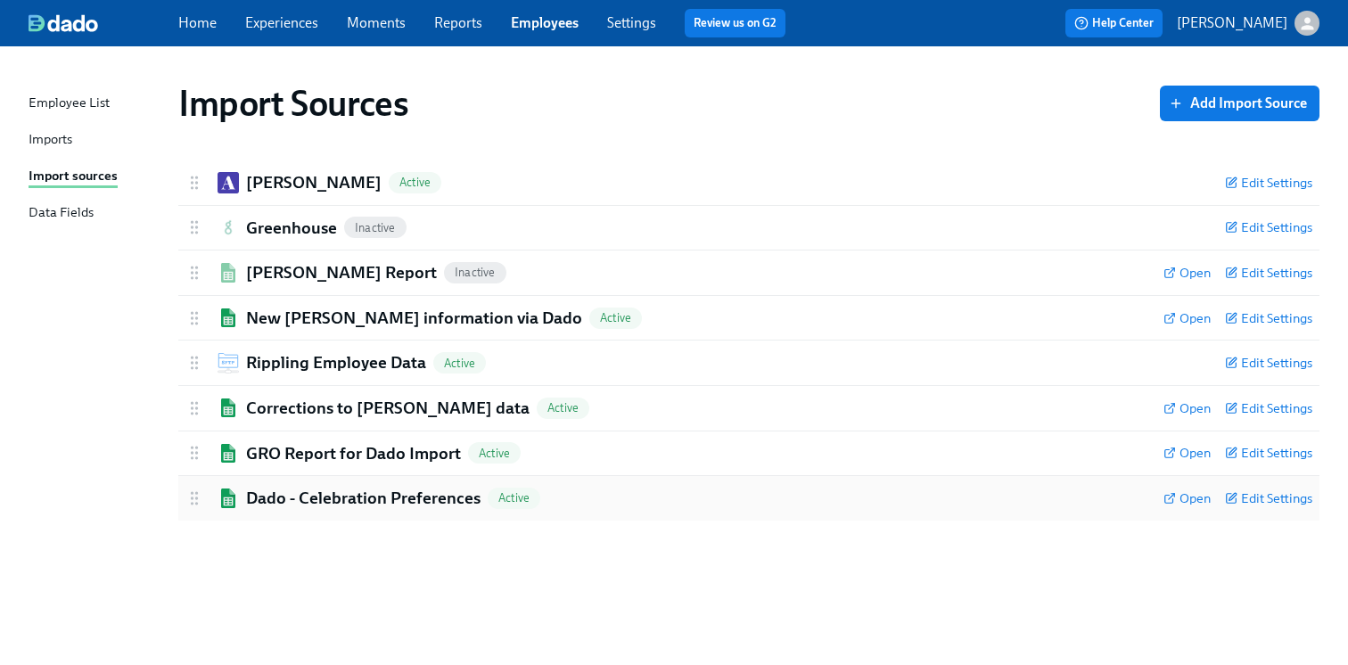  I want to click on a: dado, so click(103, 23).